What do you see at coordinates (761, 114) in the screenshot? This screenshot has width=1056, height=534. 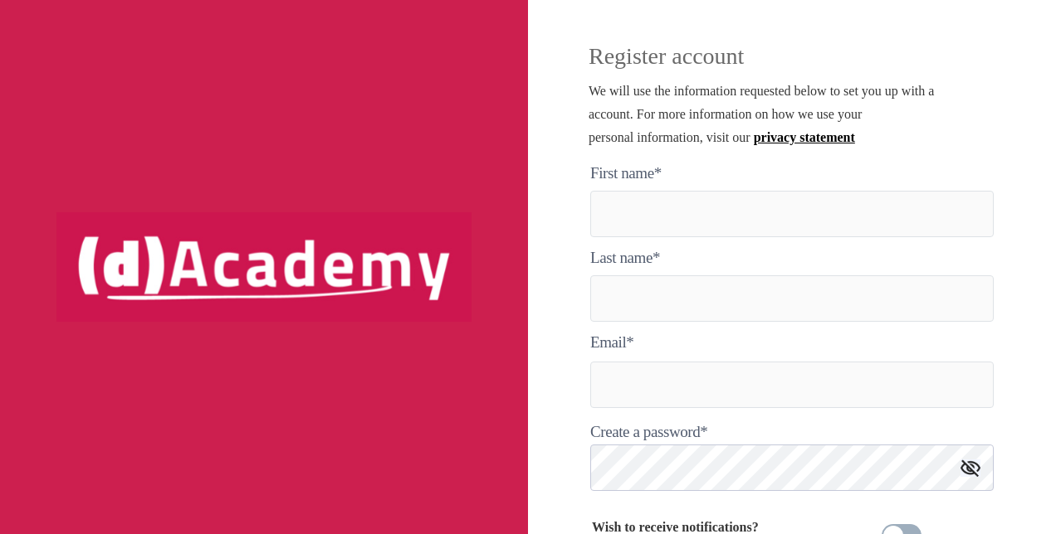 I see `span: We will use the information requested below to set you up with a account. For more information on...` at bounding box center [761, 114].